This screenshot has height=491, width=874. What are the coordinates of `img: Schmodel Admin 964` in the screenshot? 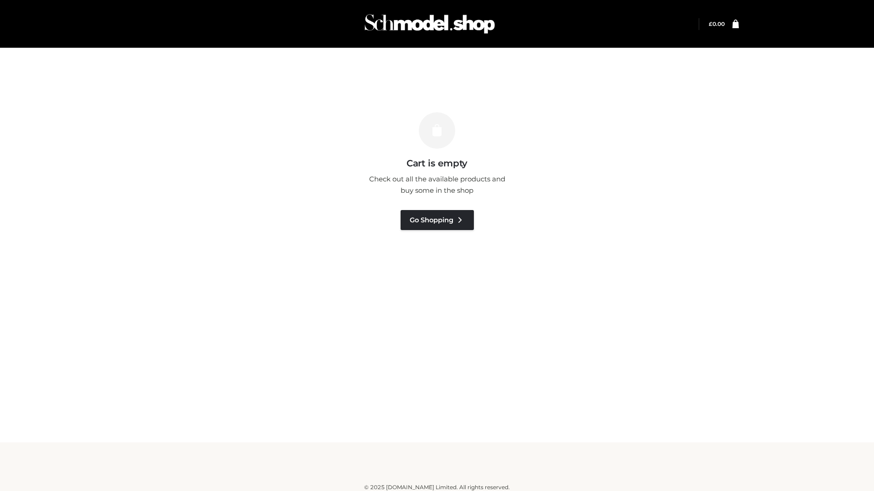 It's located at (429, 24).